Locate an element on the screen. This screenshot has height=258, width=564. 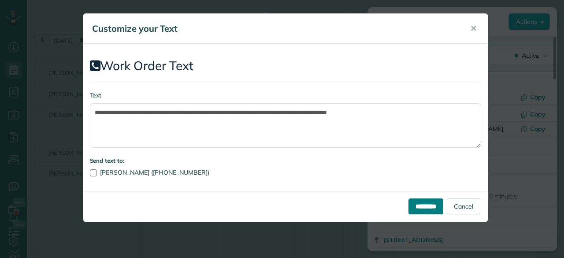
strong: Send text to: is located at coordinates (107, 160).